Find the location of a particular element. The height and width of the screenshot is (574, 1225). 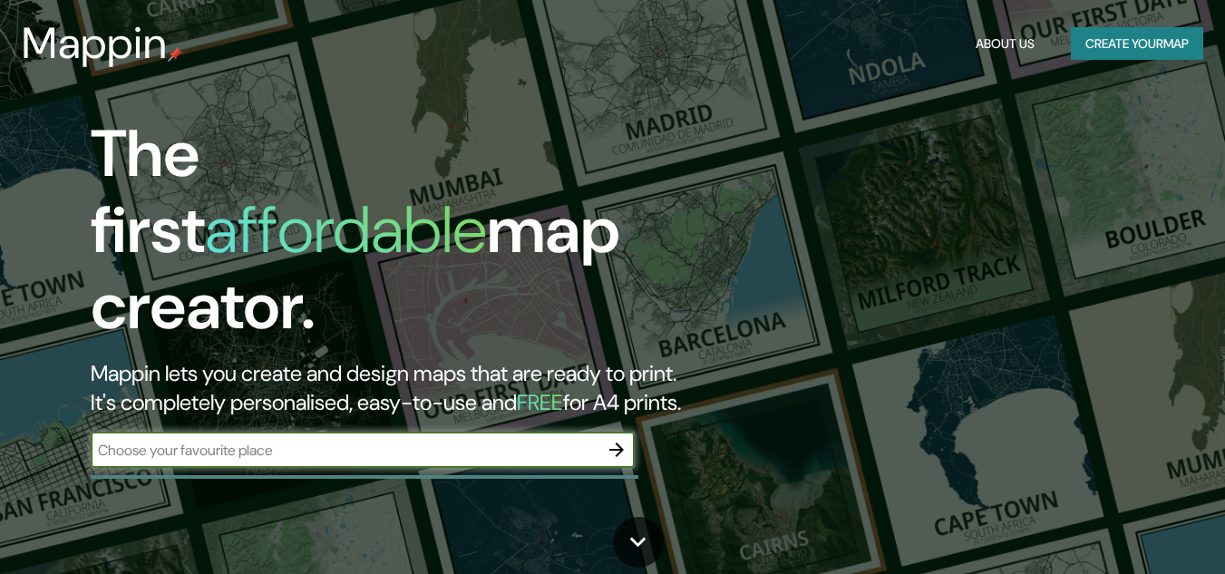

h3: Mappin is located at coordinates (94, 44).